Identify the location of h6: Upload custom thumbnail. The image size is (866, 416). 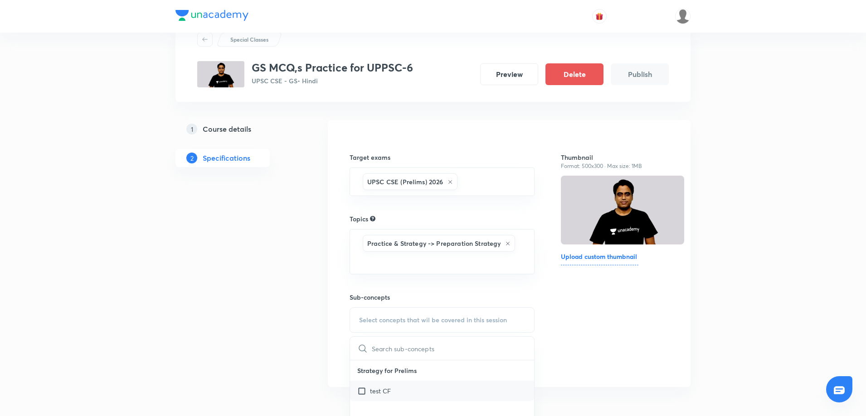
(599, 259).